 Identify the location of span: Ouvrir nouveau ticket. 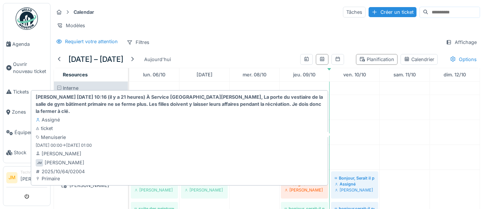
(30, 68).